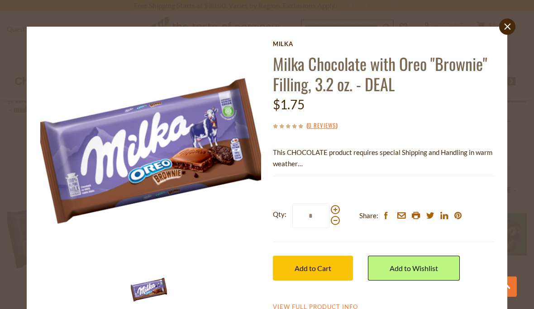 This screenshot has width=534, height=309. What do you see at coordinates (321, 126) in the screenshot?
I see `a: 0 Reviews` at bounding box center [321, 126].